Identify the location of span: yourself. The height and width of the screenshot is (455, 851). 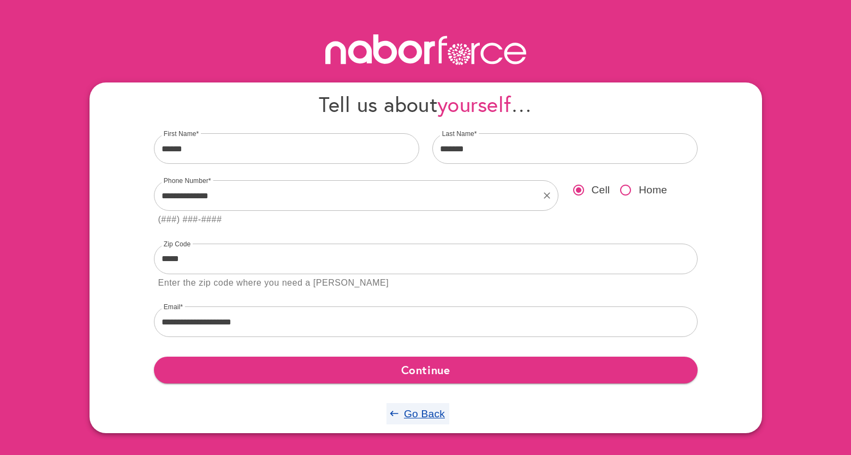
(474, 104).